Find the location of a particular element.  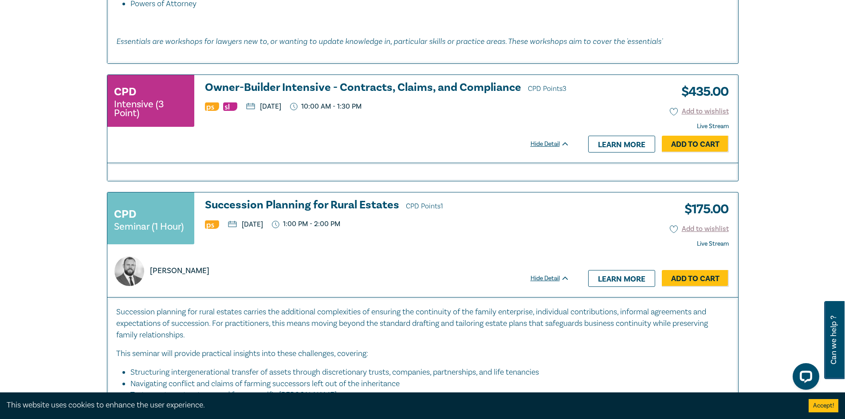

p: 1:00 PM - 2:00 PM is located at coordinates (306, 224).